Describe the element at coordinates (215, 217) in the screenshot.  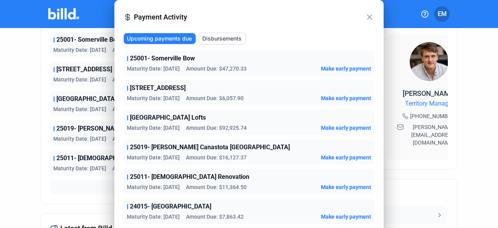
I see `span: Amount Due: $7,863.42` at that location.